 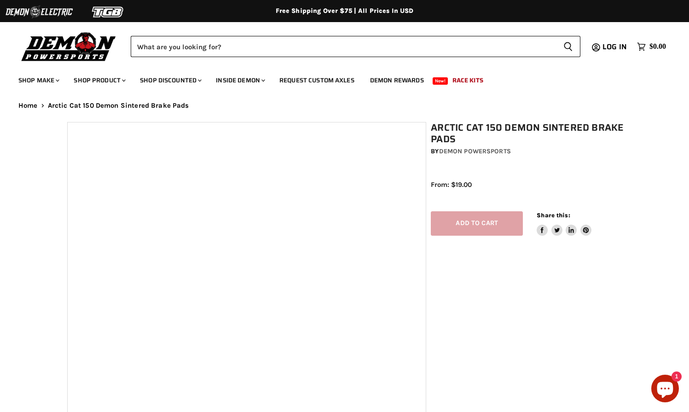 What do you see at coordinates (69, 46) in the screenshot?
I see `img: Demon Powersports` at bounding box center [69, 46].